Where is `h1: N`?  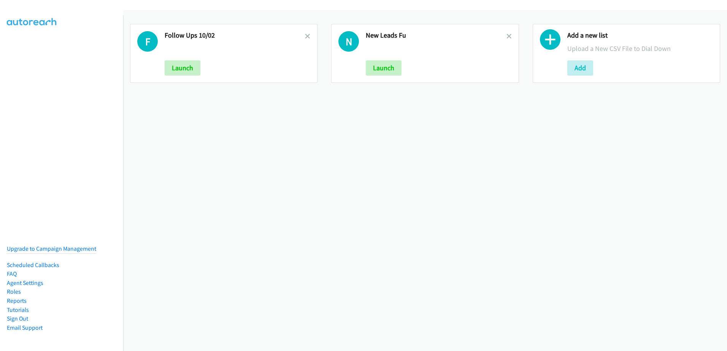
h1: N is located at coordinates (348, 41).